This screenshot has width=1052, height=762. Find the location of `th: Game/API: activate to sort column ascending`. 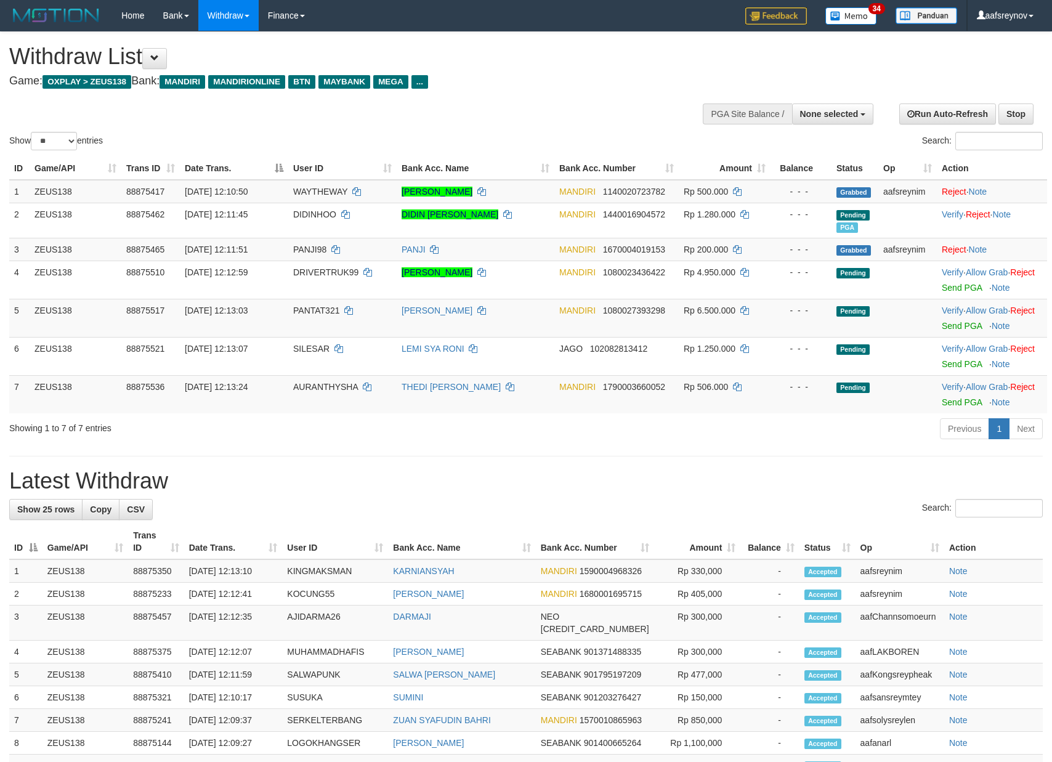

th: Game/API: activate to sort column ascending is located at coordinates (85, 541).